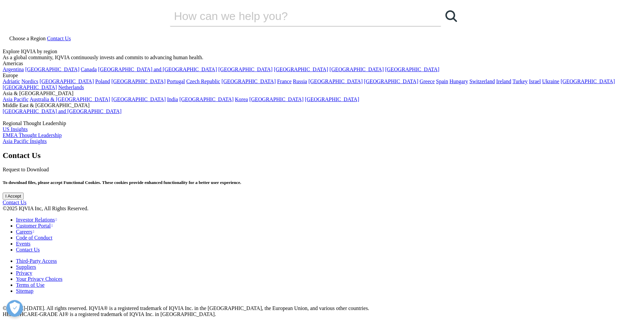 The image size is (631, 320). I want to click on h2: Contact Us, so click(315, 155).